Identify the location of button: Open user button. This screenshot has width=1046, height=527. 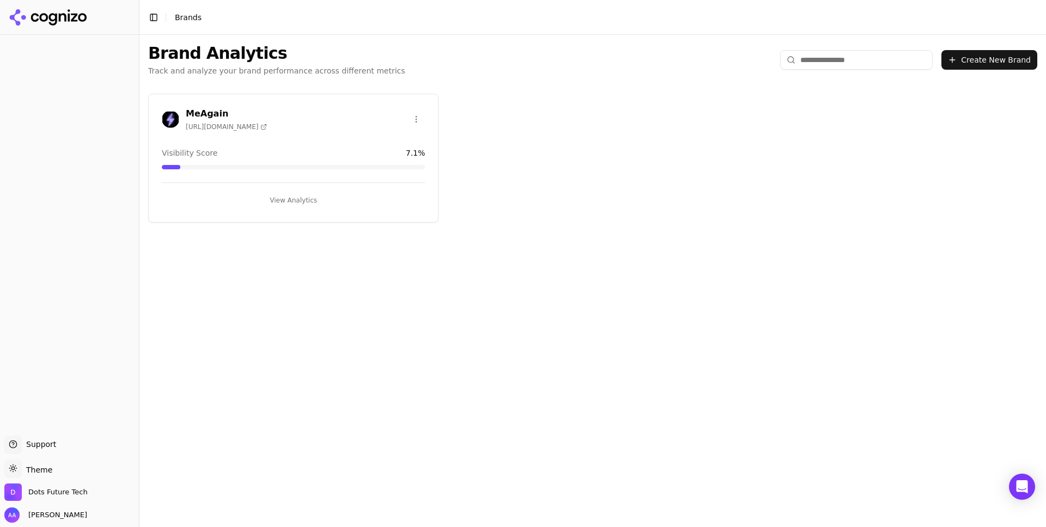
(46, 515).